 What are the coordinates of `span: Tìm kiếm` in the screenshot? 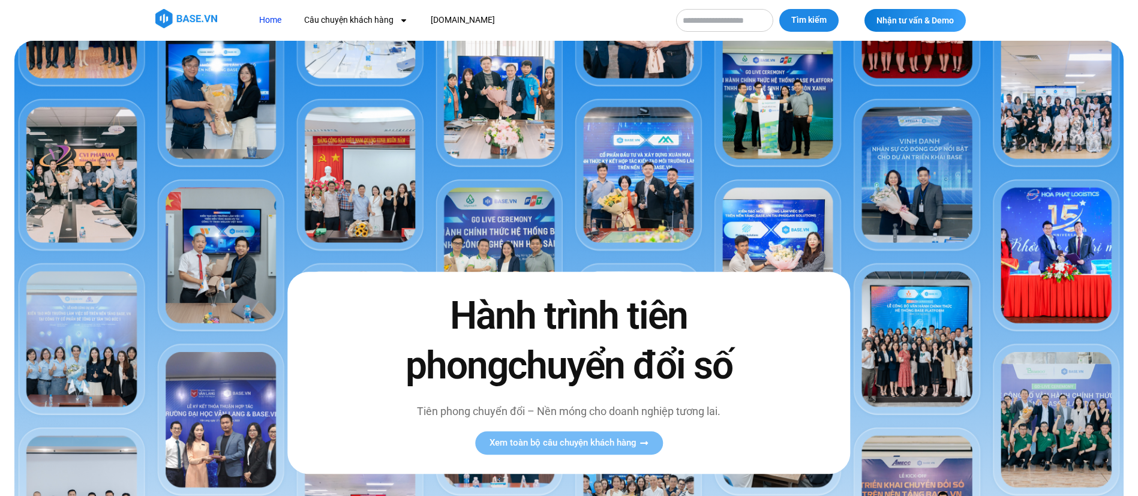 It's located at (809, 20).